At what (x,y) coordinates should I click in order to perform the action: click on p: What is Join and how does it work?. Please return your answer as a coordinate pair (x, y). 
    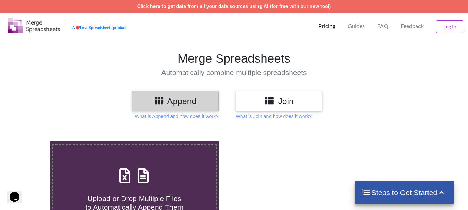
    Looking at the image, I should click on (274, 116).